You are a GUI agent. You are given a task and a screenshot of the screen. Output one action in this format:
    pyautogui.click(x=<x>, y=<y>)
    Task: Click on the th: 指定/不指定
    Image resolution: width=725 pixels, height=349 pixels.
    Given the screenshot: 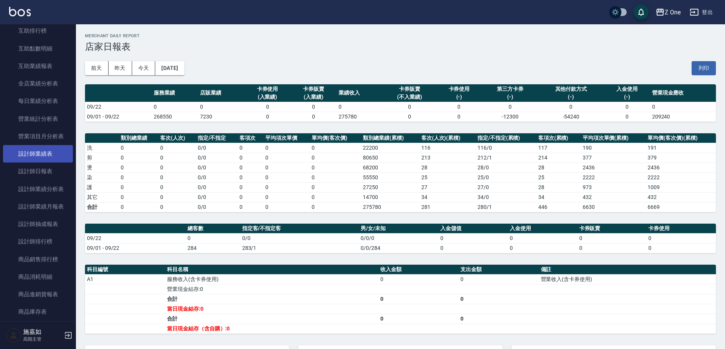 What is the action you would take?
    pyautogui.click(x=217, y=138)
    